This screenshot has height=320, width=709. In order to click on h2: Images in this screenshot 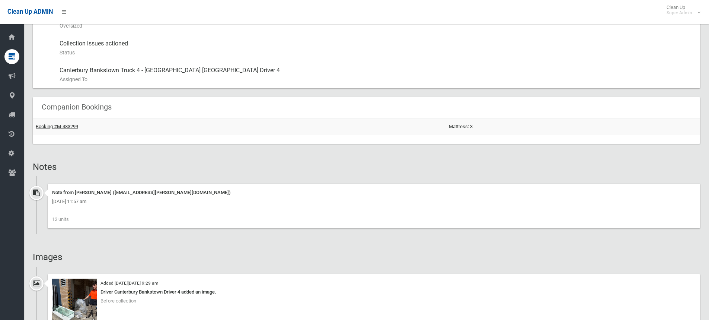, I will do `click(366, 257)`.